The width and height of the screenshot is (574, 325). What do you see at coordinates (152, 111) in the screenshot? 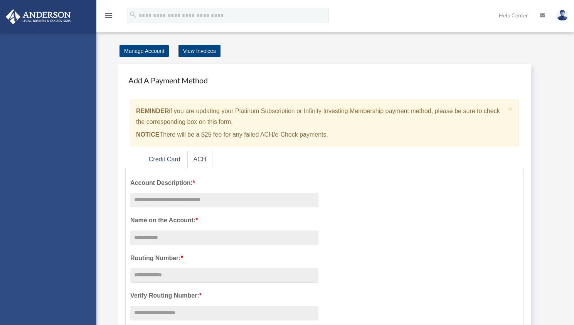
I see `strong: REMINDER` at bounding box center [152, 111].